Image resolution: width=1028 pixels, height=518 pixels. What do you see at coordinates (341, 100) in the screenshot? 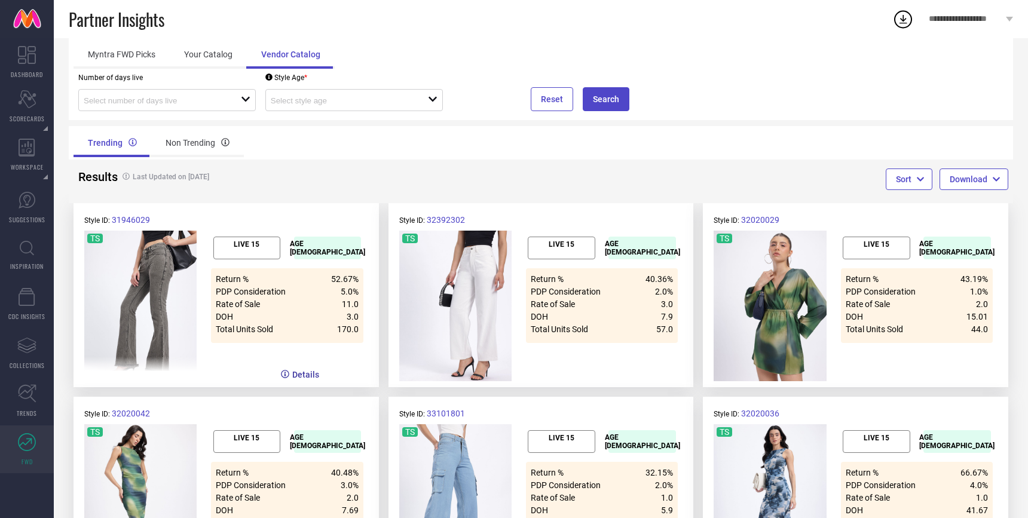
I see `input: Select style age` at bounding box center [341, 100].